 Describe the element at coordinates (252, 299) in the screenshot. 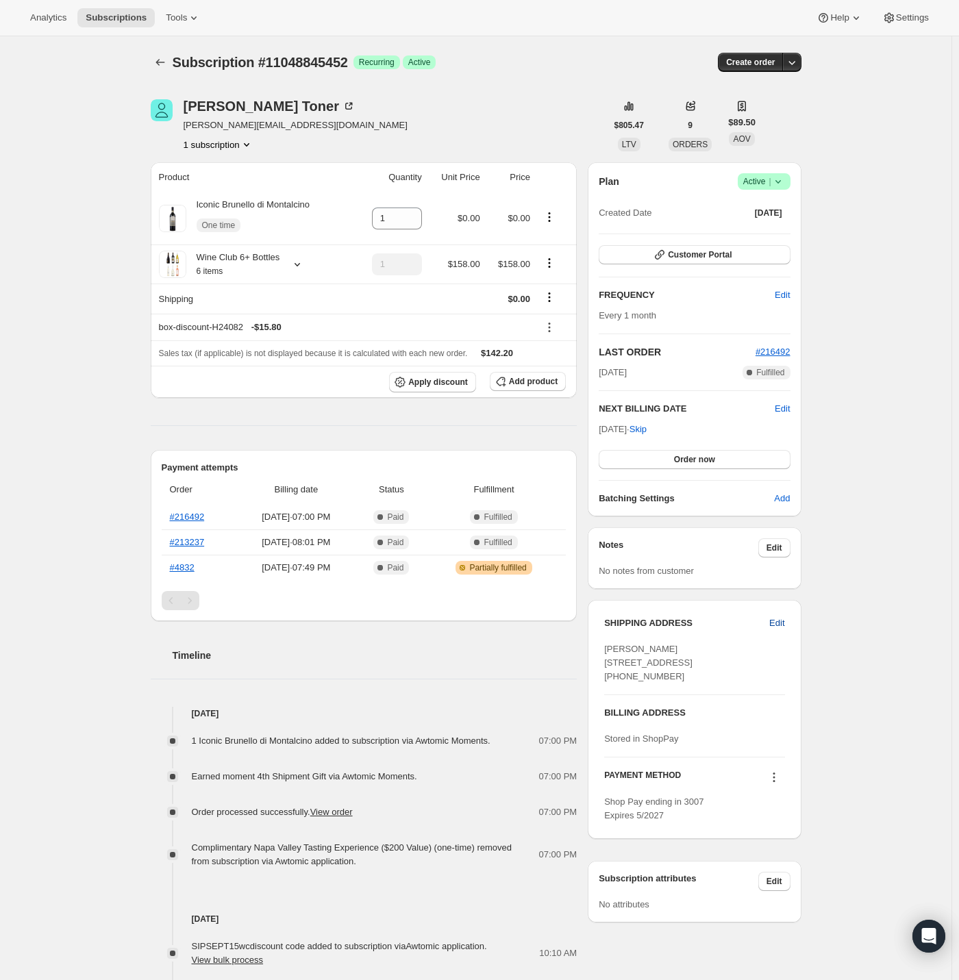

I see `th: Shipping` at that location.